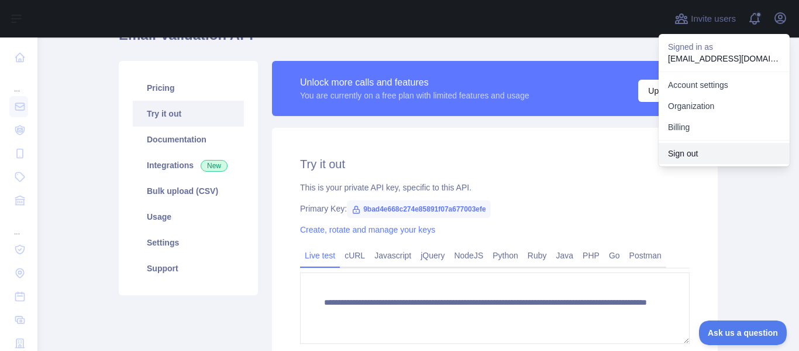 Image resolution: width=799 pixels, height=351 pixels. Describe the element at coordinates (188, 242) in the screenshot. I see `a: Settings` at that location.